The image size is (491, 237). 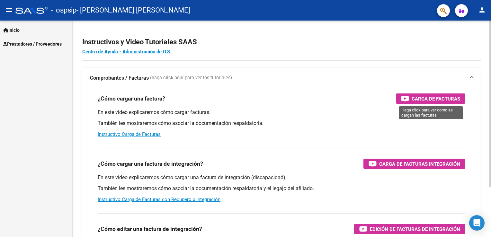 I want to click on h2: Instructivos y Video Tutoriales SAAS, so click(x=281, y=42).